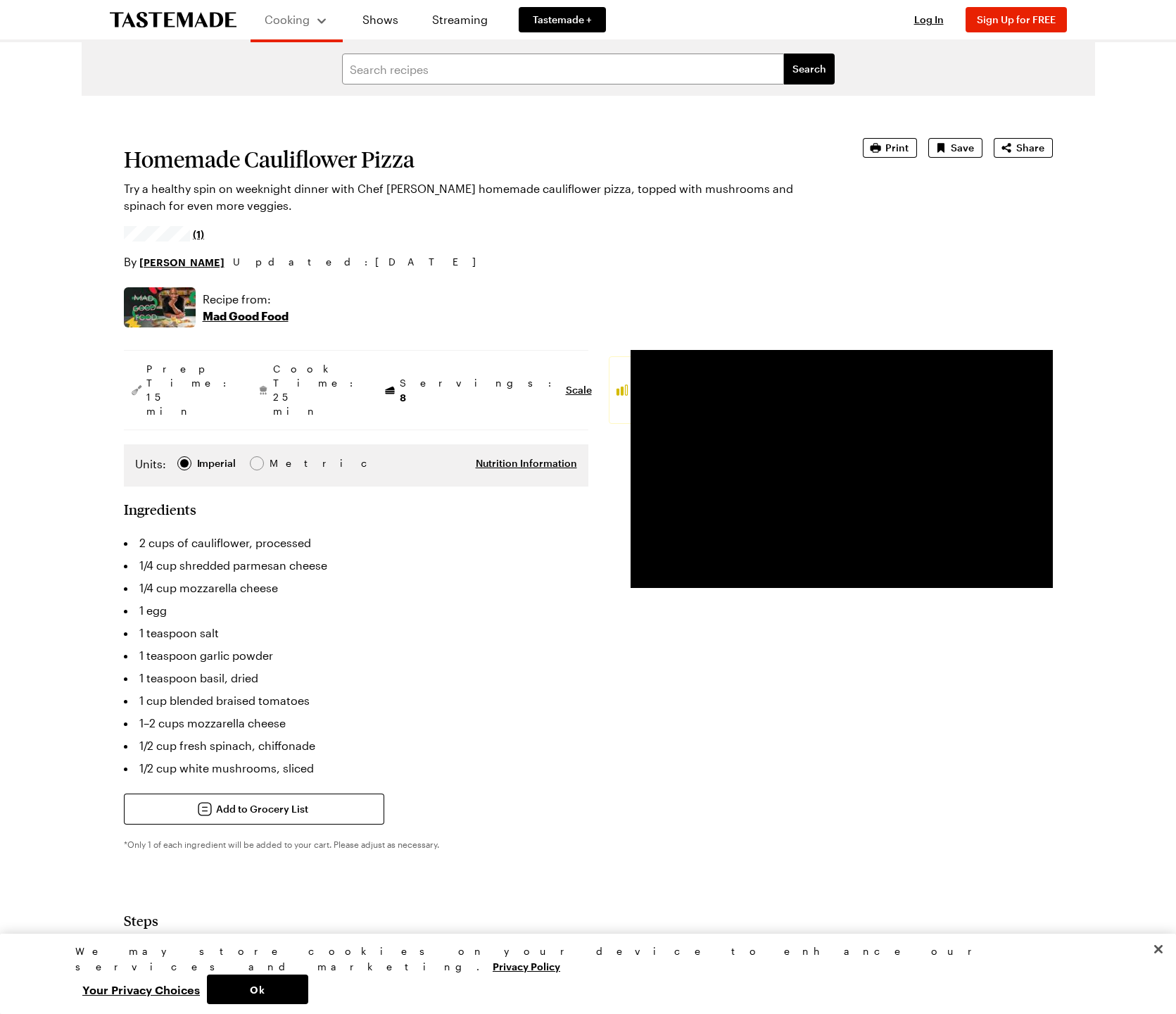 The width and height of the screenshot is (1176, 1014). I want to click on li: 1 teaspoon basil, dried, so click(356, 678).